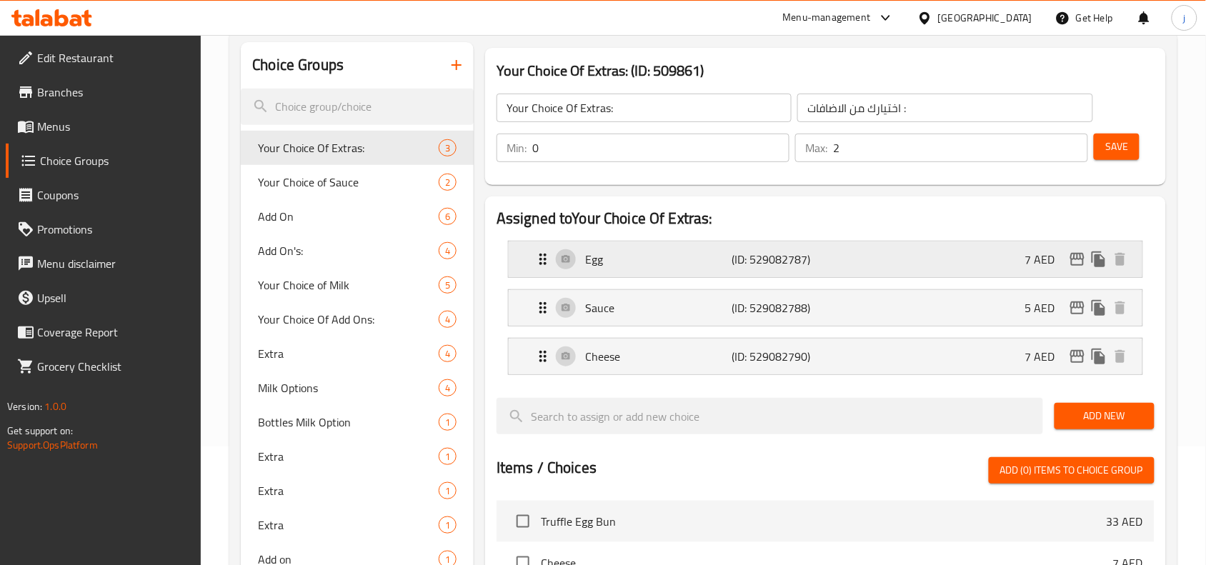 This screenshot has height=565, width=1206. What do you see at coordinates (24, 406) in the screenshot?
I see `span: Version:` at bounding box center [24, 406].